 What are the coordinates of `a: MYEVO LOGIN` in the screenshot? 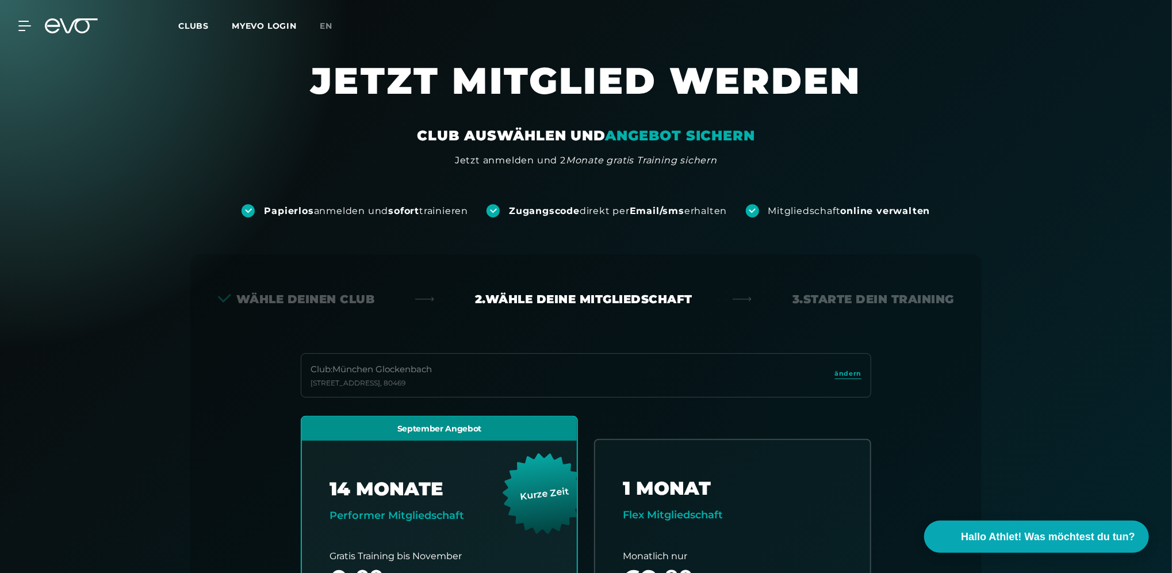 It's located at (264, 26).